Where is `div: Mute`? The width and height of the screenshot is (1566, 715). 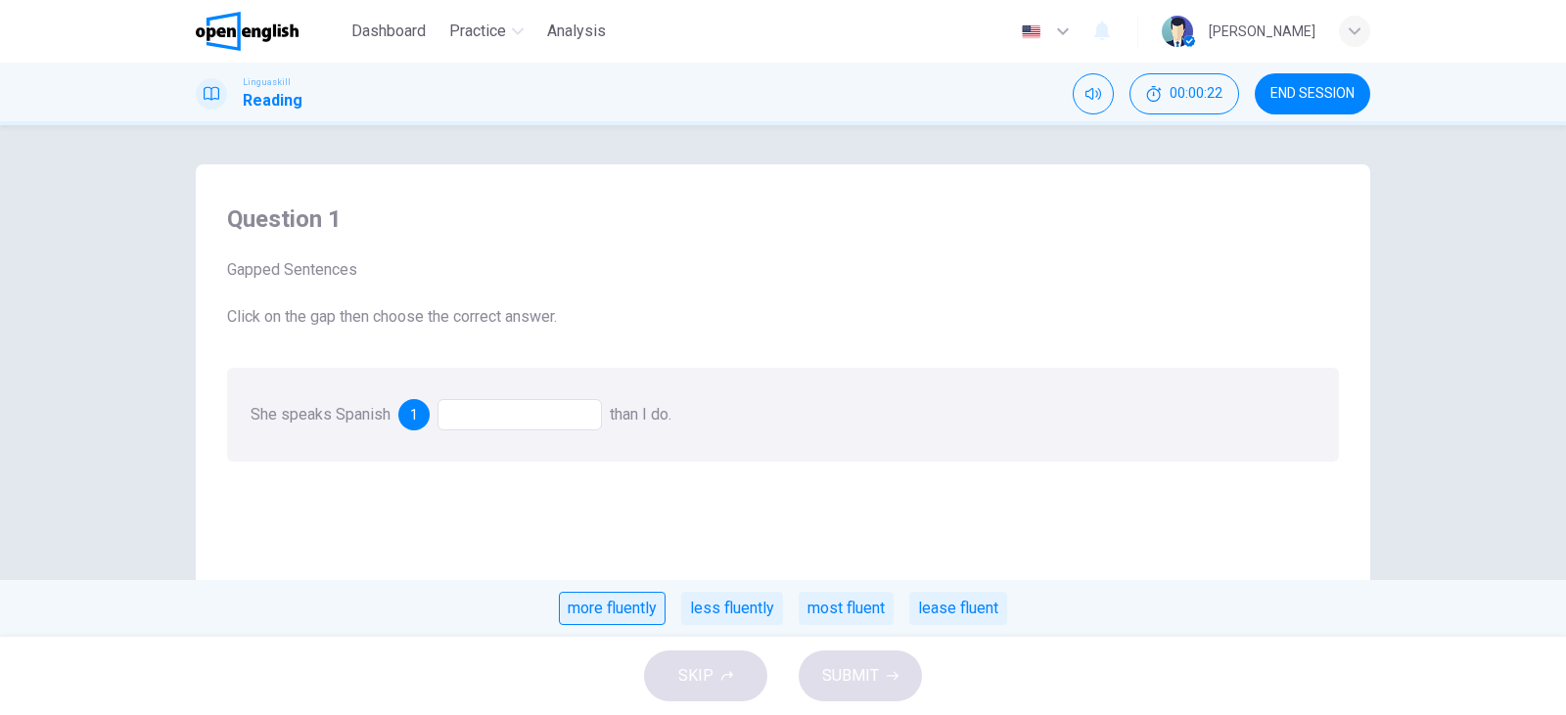 div: Mute is located at coordinates (1093, 94).